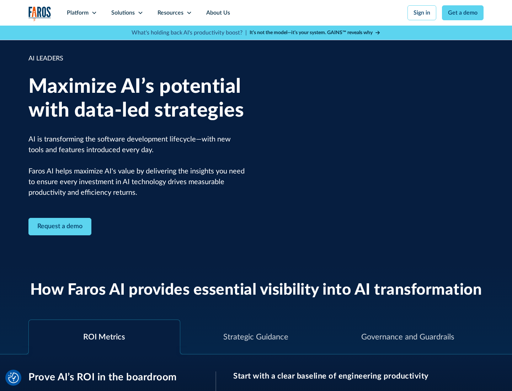 This screenshot has height=391, width=512. I want to click on strong: It’s not the model—it’s your system. GAINS™ reveals why, so click(311, 33).